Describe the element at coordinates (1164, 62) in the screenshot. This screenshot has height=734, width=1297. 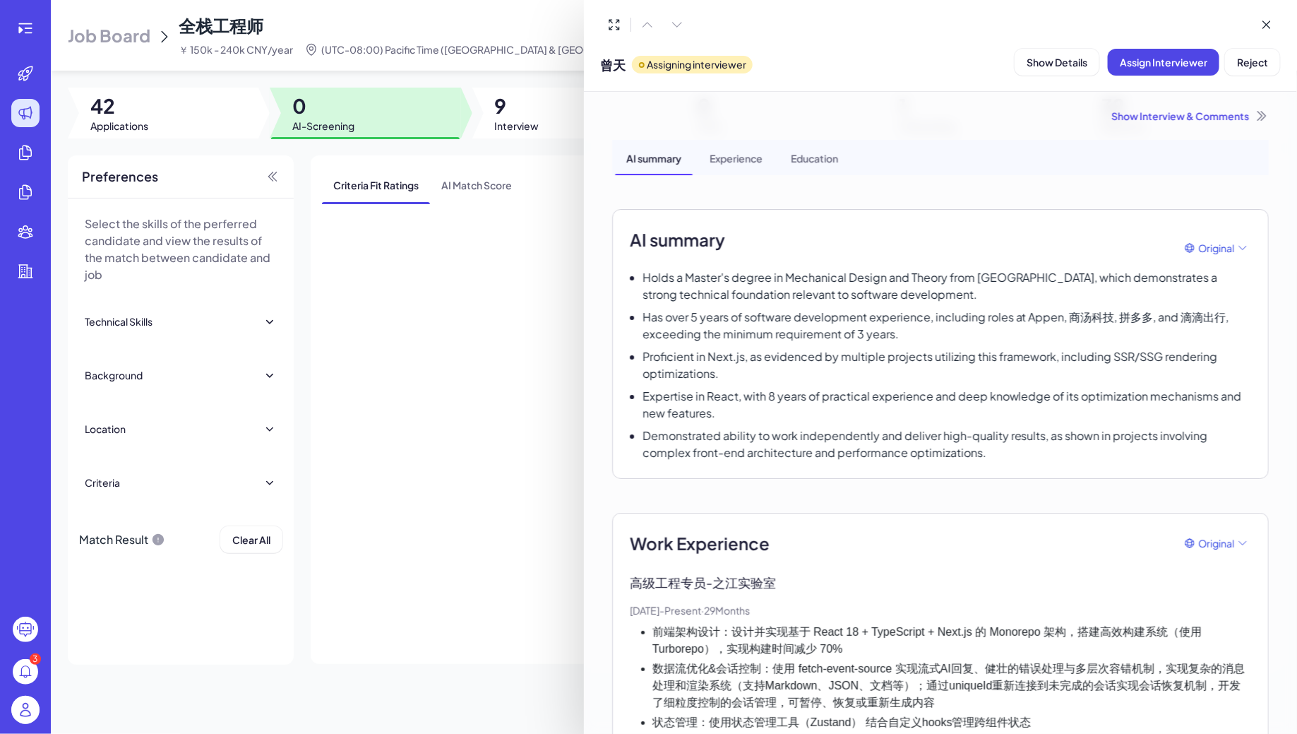
I see `span: Assign Interviewer` at that location.